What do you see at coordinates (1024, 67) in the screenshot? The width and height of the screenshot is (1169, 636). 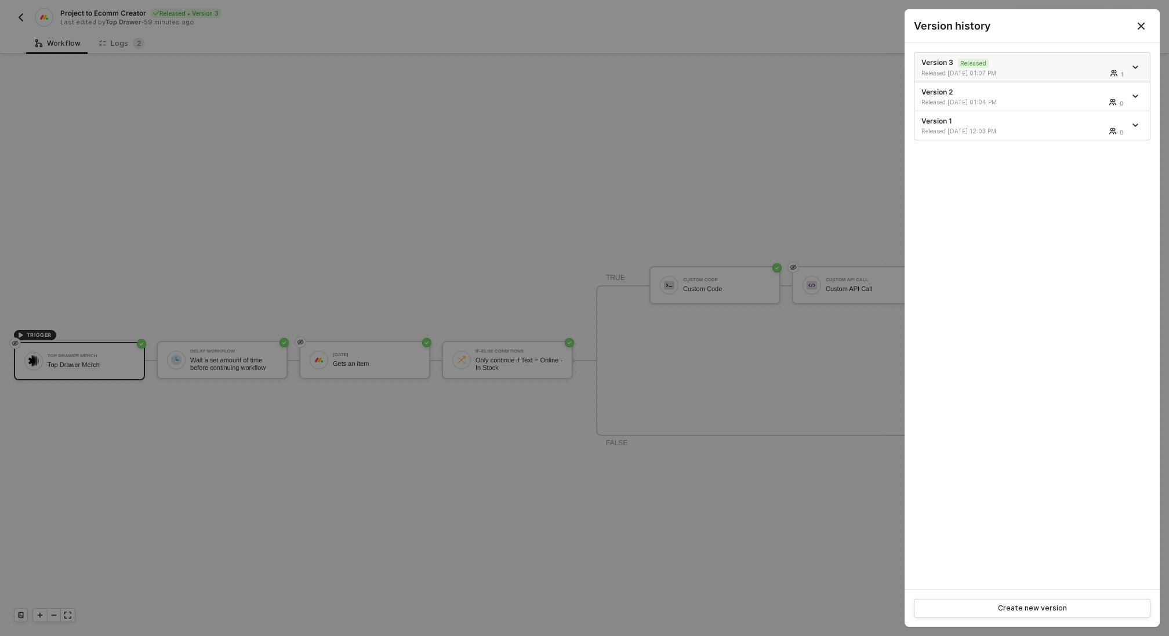 I see `div: Version 3` at bounding box center [1024, 67].